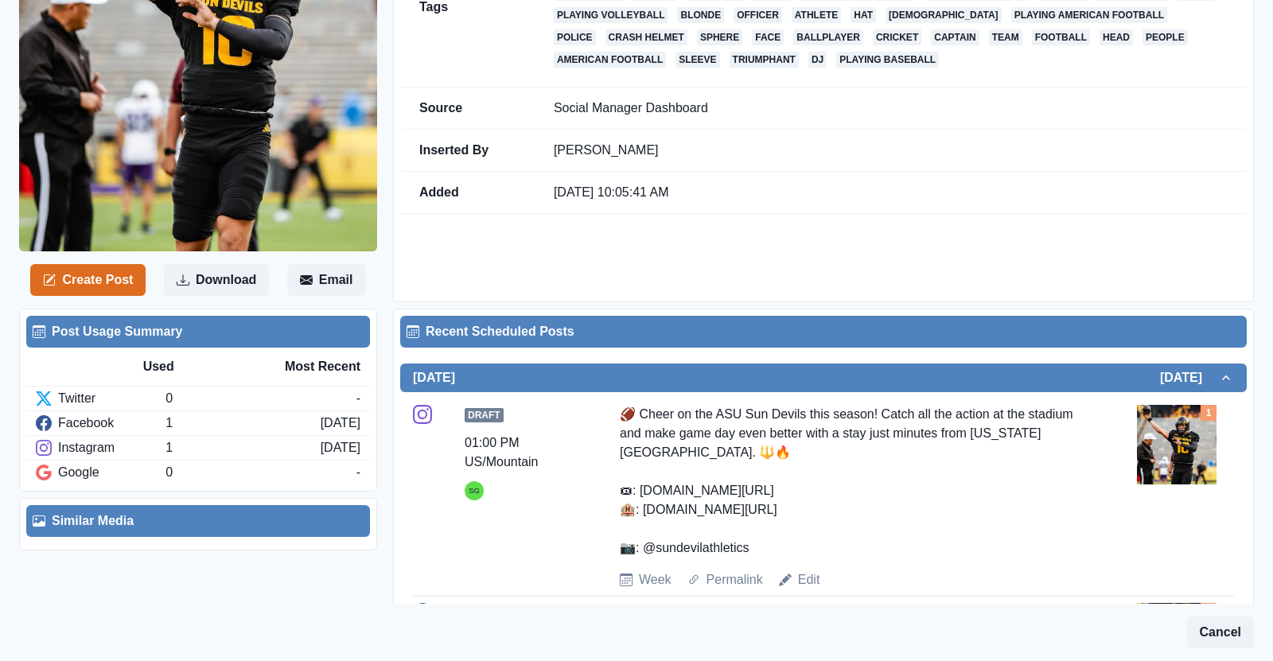 The width and height of the screenshot is (1273, 661). Describe the element at coordinates (697, 60) in the screenshot. I see `a: sleeve` at that location.